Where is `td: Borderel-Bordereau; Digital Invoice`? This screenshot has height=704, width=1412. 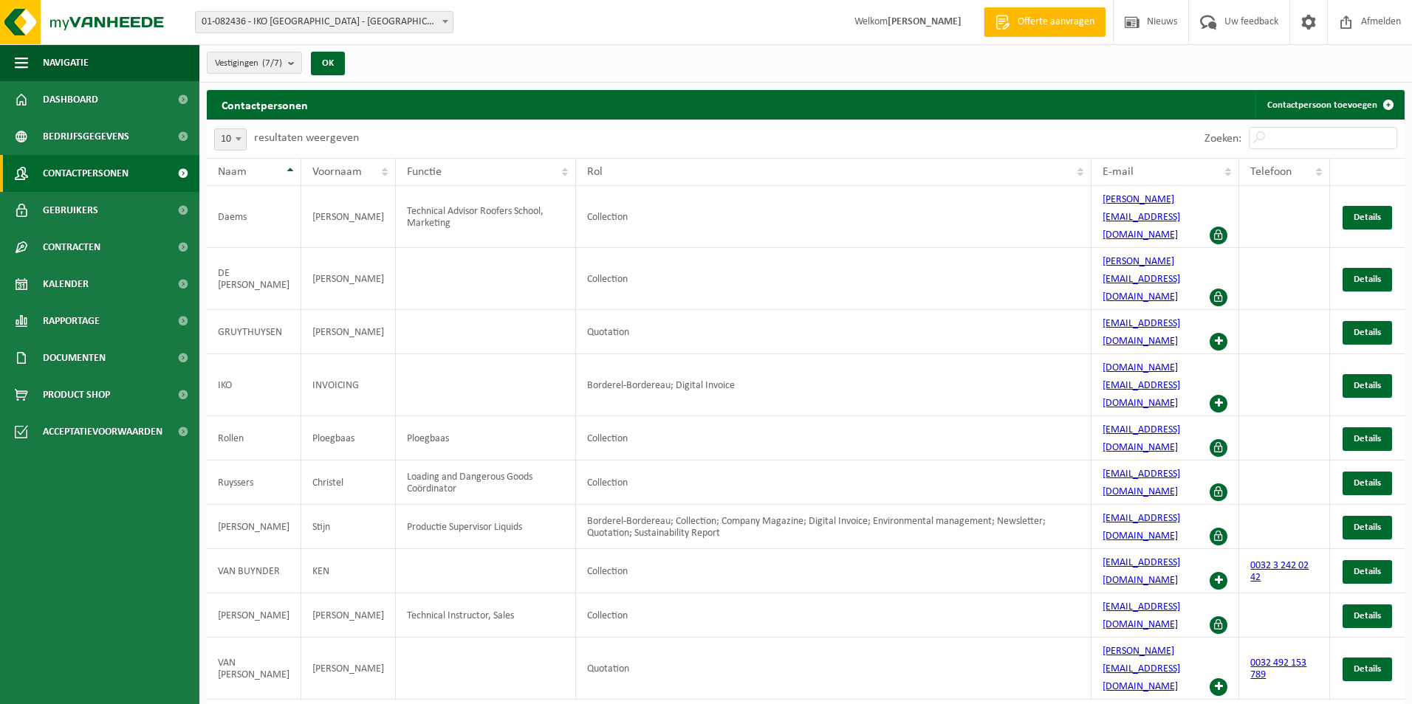
td: Borderel-Bordereau; Digital Invoice is located at coordinates (834, 385).